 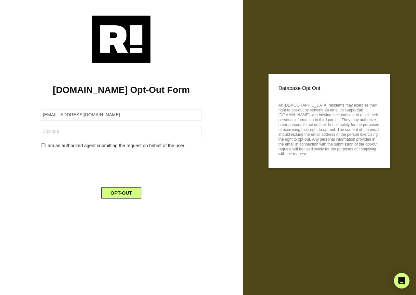 What do you see at coordinates (121, 39) in the screenshot?
I see `img: Retention.com` at bounding box center [121, 39].